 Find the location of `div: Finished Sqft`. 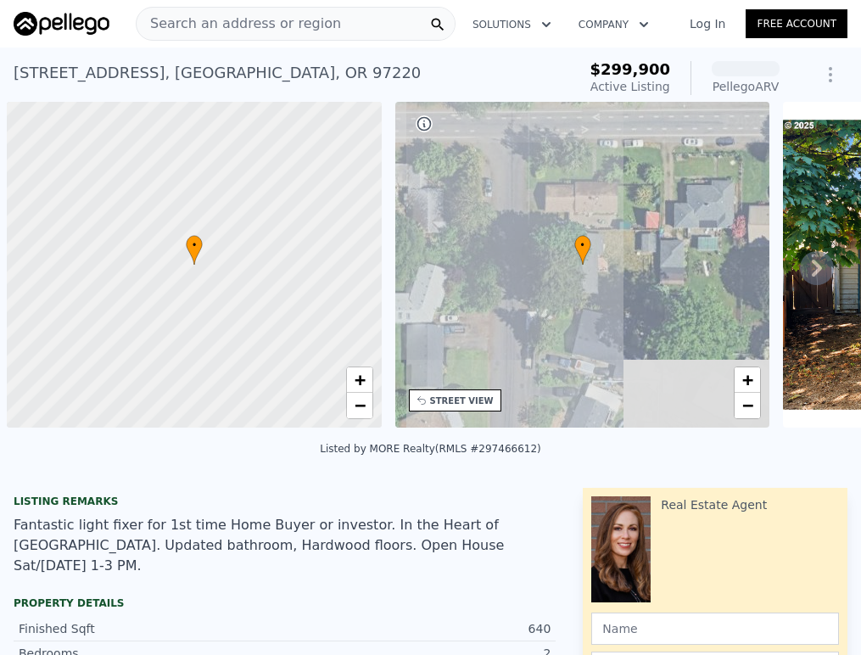

div: Finished Sqft is located at coordinates (152, 629).